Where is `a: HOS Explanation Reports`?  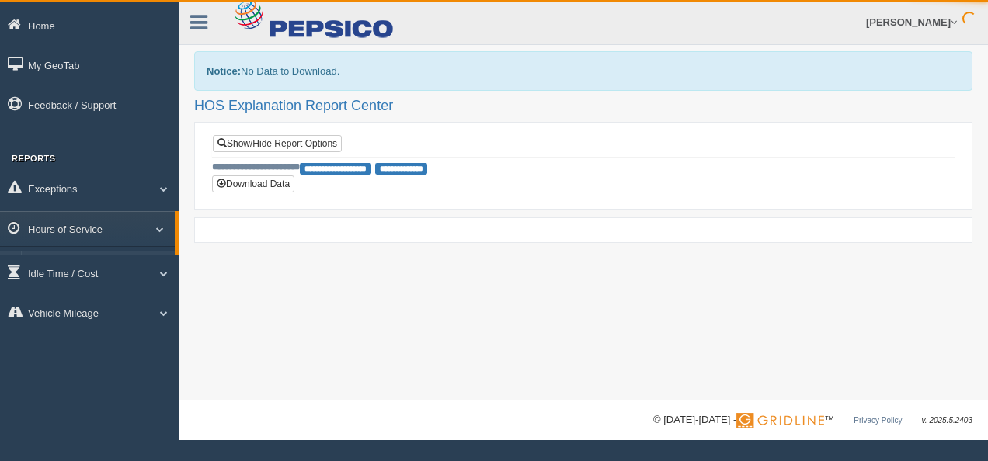
a: HOS Explanation Reports is located at coordinates (101, 265).